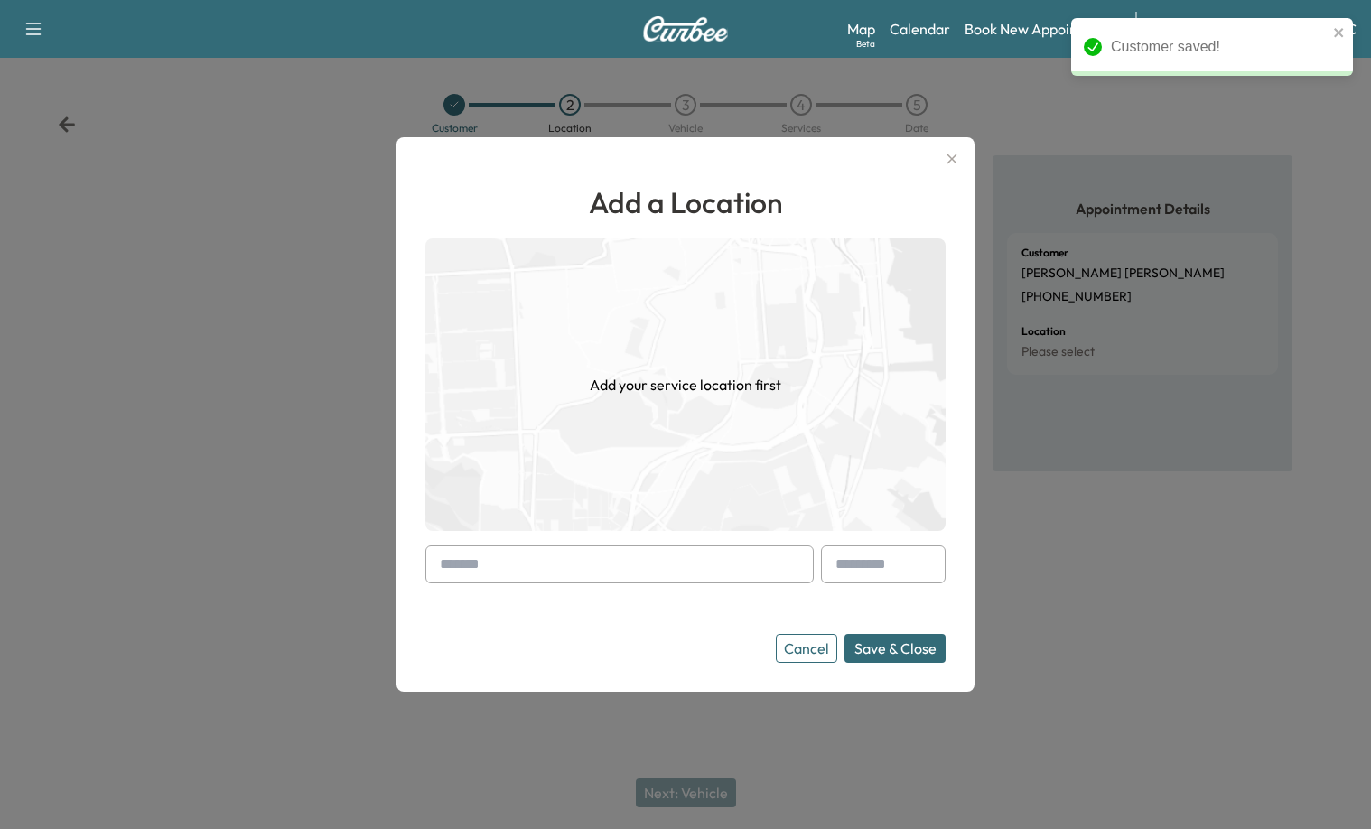  Describe the element at coordinates (685, 385) in the screenshot. I see `h1: Add your service location first` at that location.